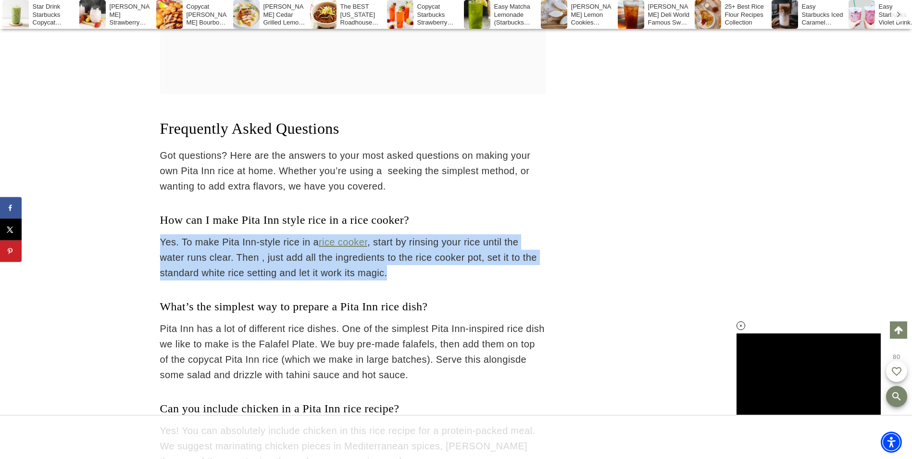 This screenshot has width=912, height=459. What do you see at coordinates (343, 242) in the screenshot?
I see `a: rice cooker` at bounding box center [343, 242].